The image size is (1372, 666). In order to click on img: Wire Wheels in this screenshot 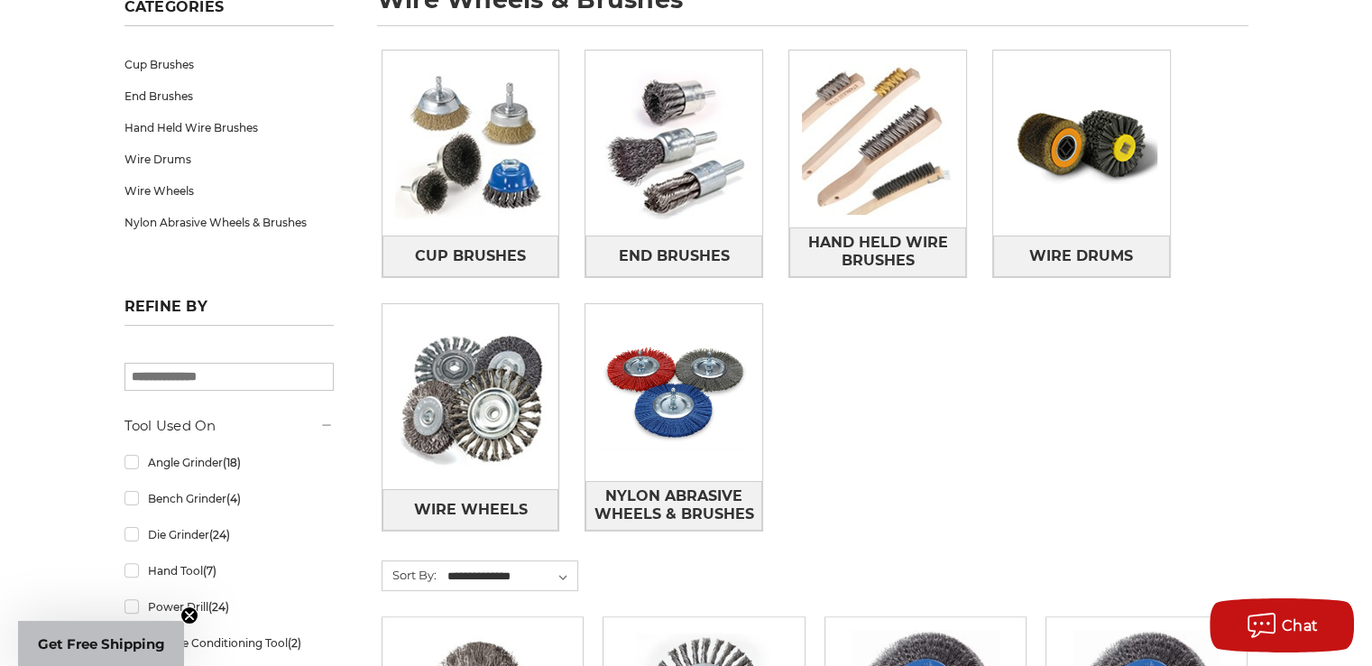, I will do `click(471, 397)`.